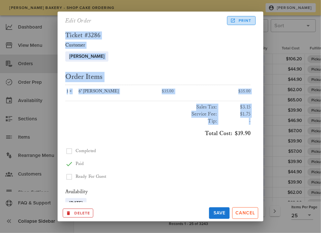  What do you see at coordinates (78, 21) in the screenshot?
I see `h2: Edit Order` at bounding box center [78, 21].